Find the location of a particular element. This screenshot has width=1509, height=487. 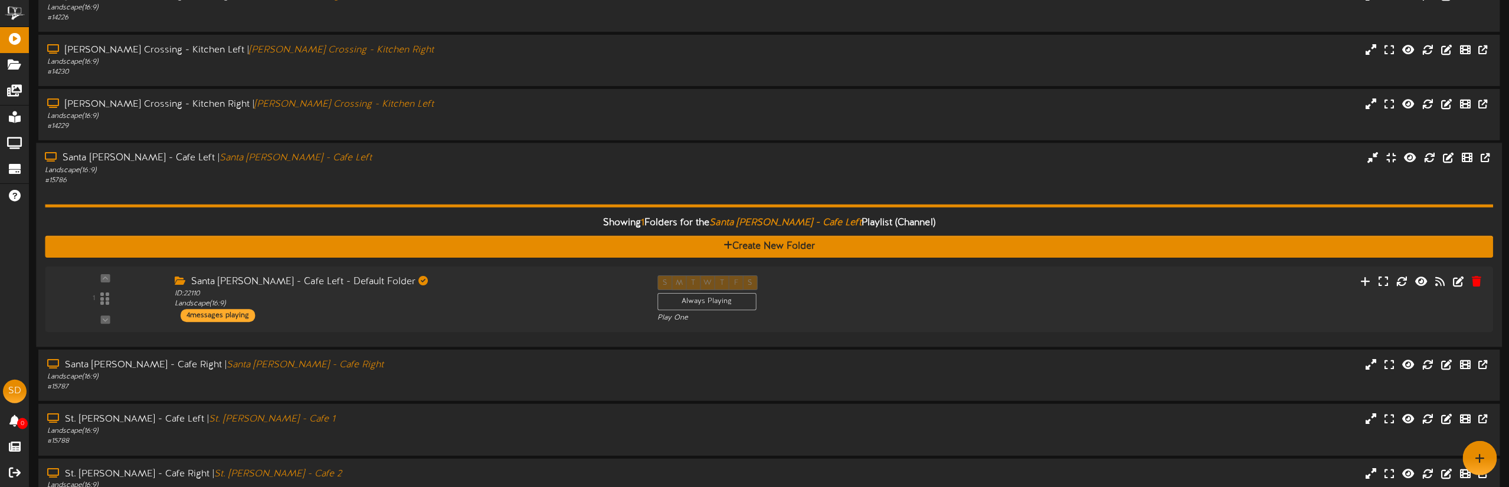

div: # 14229 is located at coordinates (343, 126).